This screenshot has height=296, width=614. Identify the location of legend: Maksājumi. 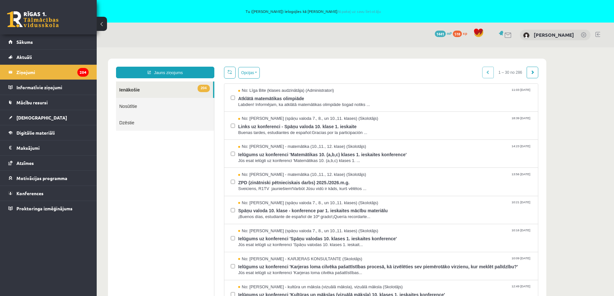
(53, 148).